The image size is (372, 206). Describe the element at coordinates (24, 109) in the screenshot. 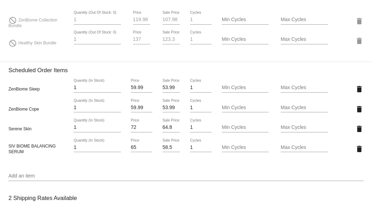

I see `span: ZenBiome Cope` at that location.